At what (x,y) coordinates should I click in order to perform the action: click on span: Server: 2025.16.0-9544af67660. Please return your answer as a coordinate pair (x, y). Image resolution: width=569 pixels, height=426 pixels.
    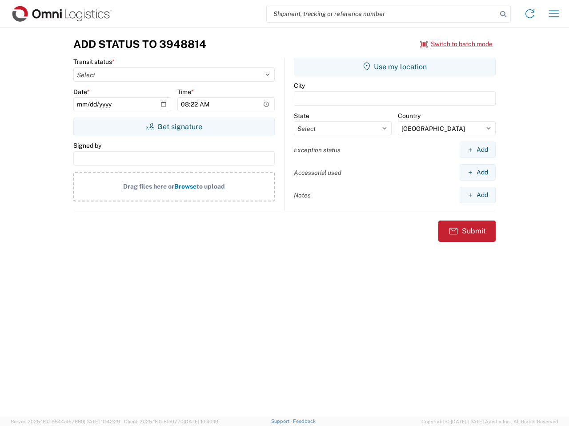
    Looking at the image, I should click on (65, 422).